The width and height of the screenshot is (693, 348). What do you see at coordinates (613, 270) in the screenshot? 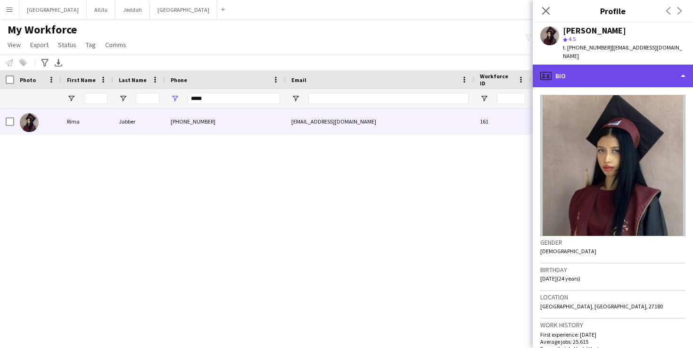
I see `h3: Birthday` at bounding box center [613, 270].